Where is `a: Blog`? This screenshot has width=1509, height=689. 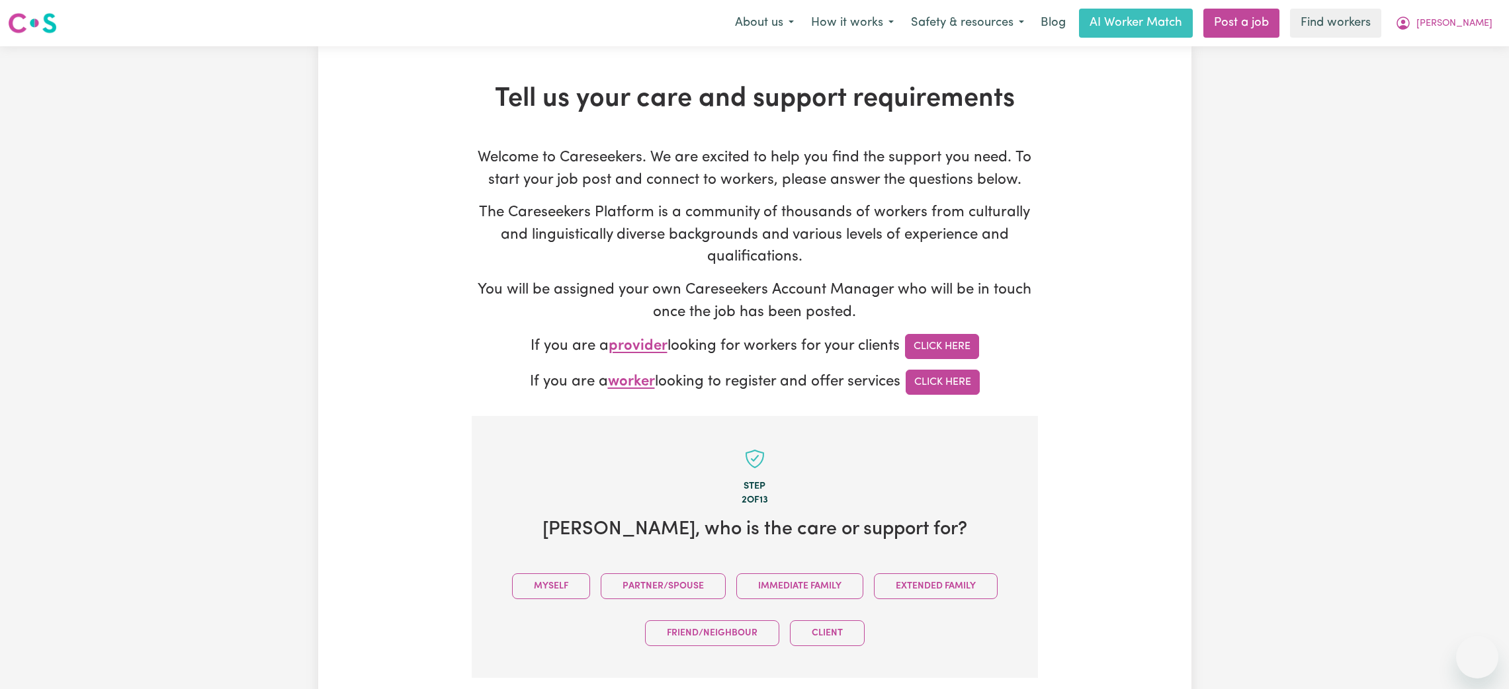
a: Blog is located at coordinates (1053, 23).